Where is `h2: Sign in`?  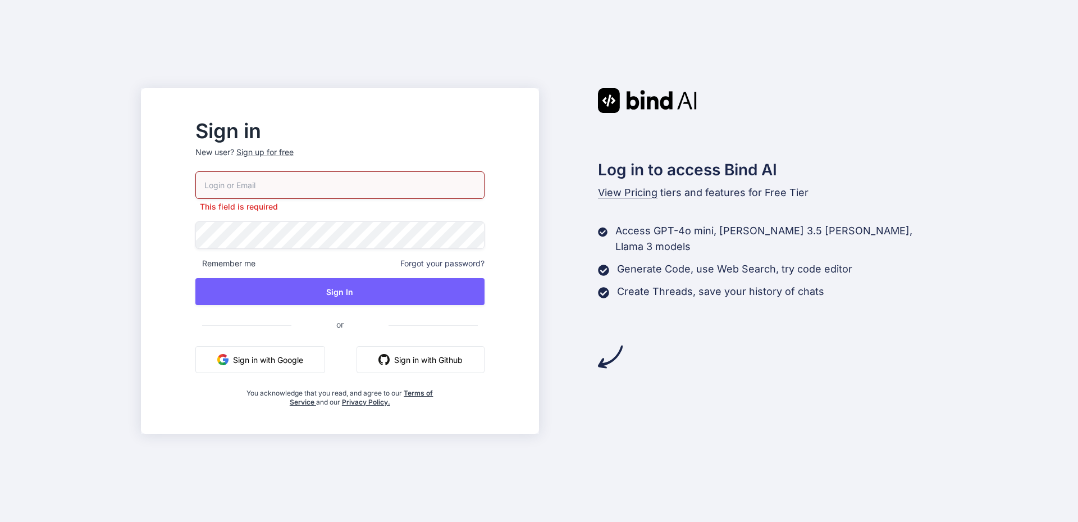
h2: Sign in is located at coordinates (340, 131).